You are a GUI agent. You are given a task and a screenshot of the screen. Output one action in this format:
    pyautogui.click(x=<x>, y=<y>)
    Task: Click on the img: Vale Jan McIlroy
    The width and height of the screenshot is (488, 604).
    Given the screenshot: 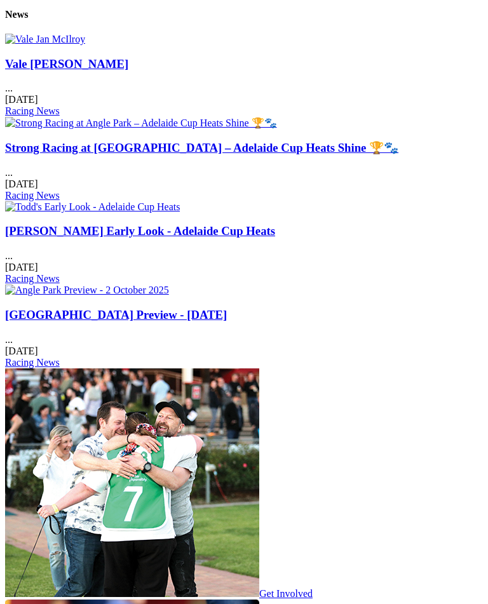 What is the action you would take?
    pyautogui.click(x=45, y=39)
    